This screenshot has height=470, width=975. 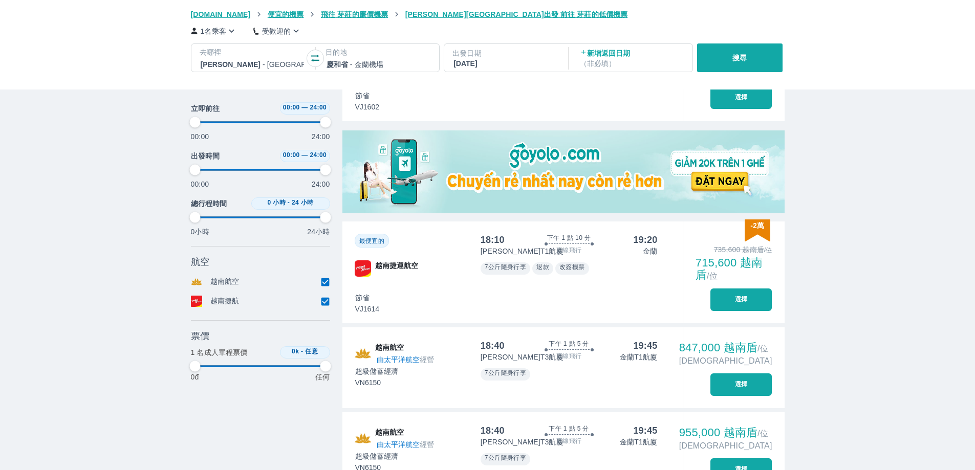 What do you see at coordinates (367, 107) in the screenshot?
I see `font: VJ1602` at bounding box center [367, 107].